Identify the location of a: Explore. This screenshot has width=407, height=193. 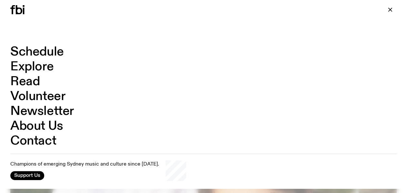
(32, 67).